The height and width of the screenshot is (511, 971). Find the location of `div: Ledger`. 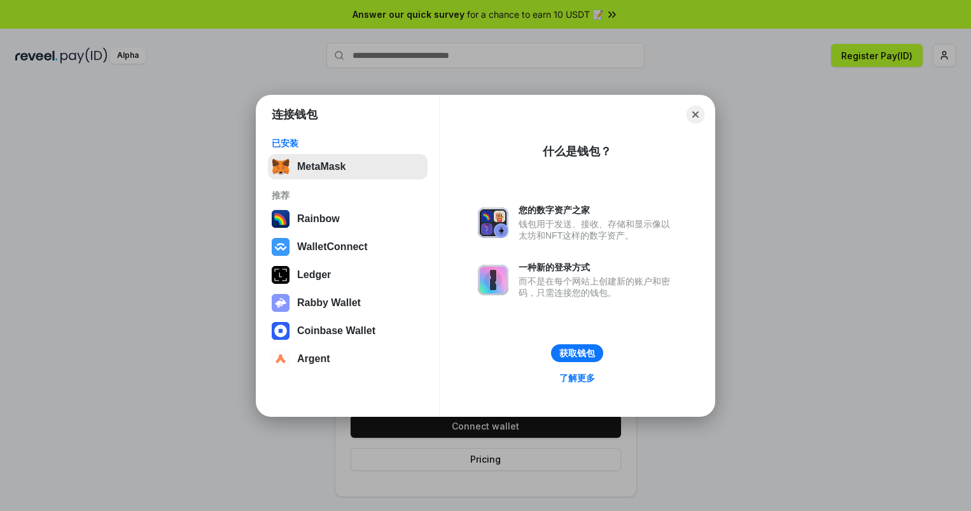

div: Ledger is located at coordinates (314, 275).